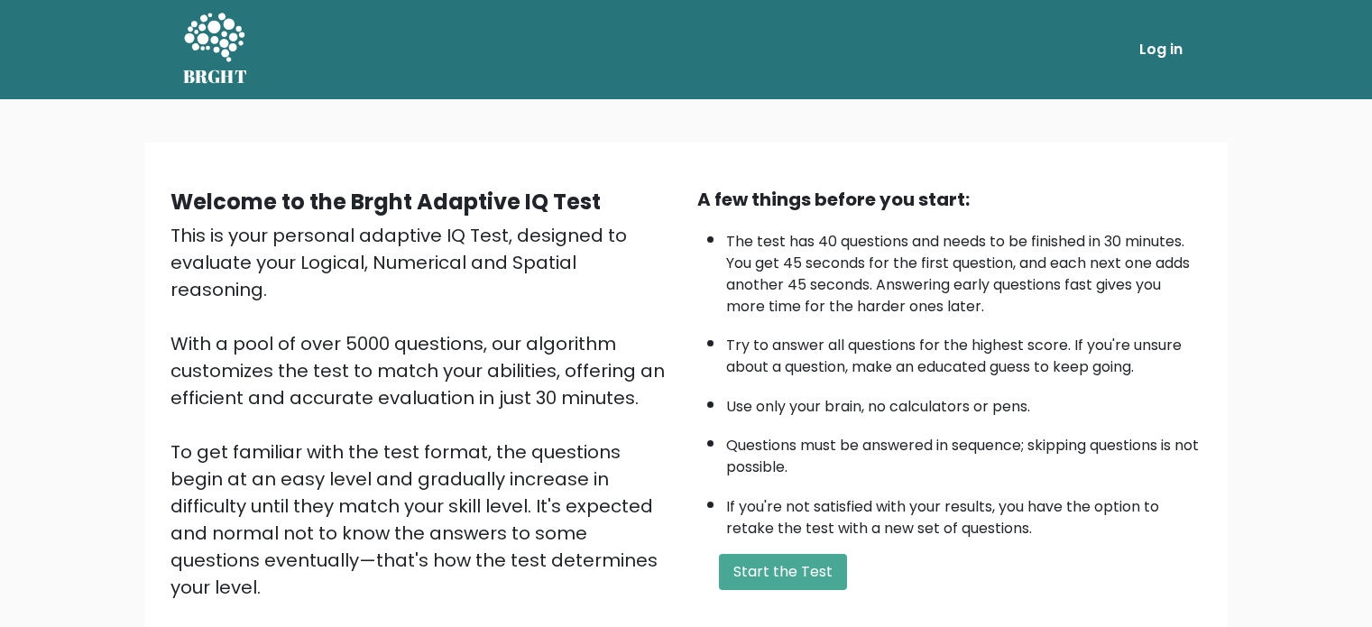 This screenshot has width=1372, height=627. Describe the element at coordinates (964, 270) in the screenshot. I see `li: The test has 40 questions and needs to be finished in 30 minutes. You get 45 seconds for the firs...` at that location.